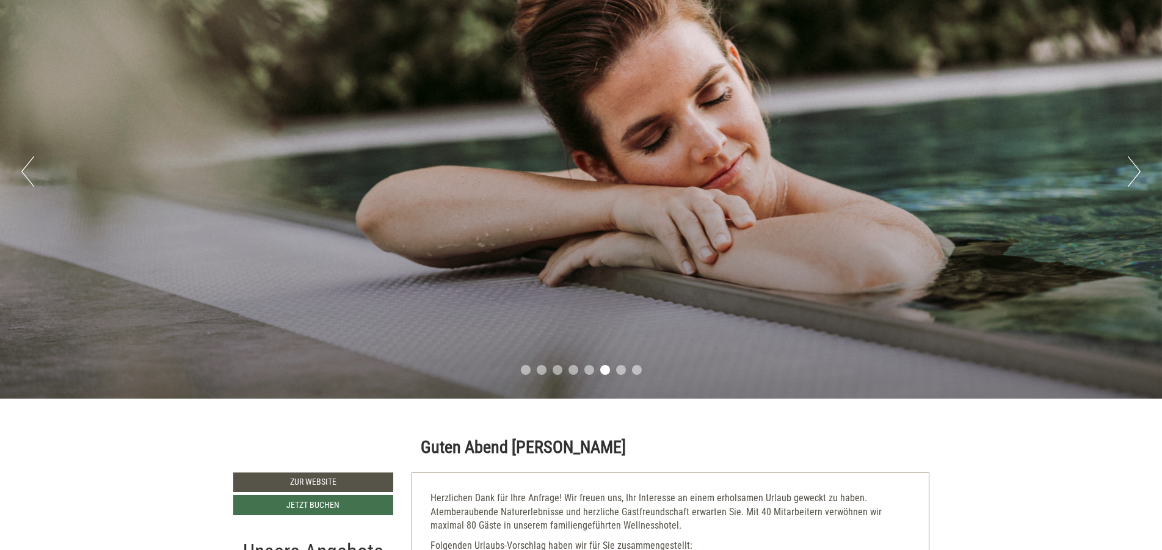 Image resolution: width=1162 pixels, height=550 pixels. Describe the element at coordinates (671, 512) in the screenshot. I see `p: Herzlichen Dank für Ihre Anfrage! Wir freuen uns, Ihr Interesse an einem erholsamen Urlaub geweck...` at that location.